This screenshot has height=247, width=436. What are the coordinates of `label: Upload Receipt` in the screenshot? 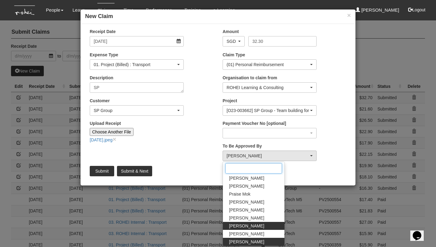 It's located at (105, 123).